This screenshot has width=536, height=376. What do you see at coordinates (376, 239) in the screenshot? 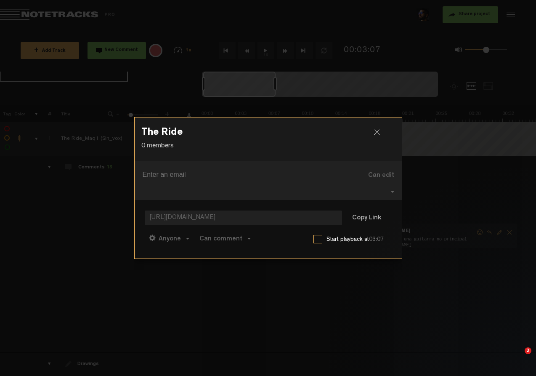
I see `span: 03:07` at bounding box center [376, 239].